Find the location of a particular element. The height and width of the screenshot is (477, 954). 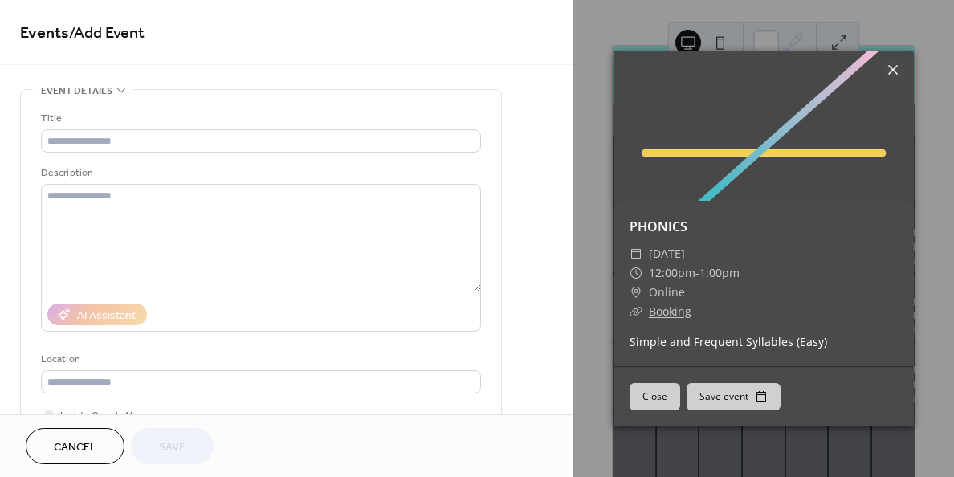

a: PHONICS is located at coordinates (659, 226).